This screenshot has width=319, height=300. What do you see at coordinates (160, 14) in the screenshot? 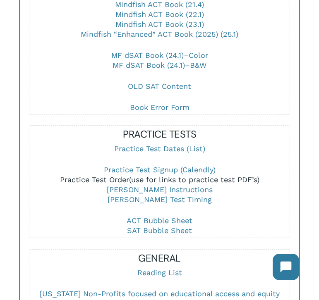
I see `a: Mindfish ACT Book (22.1)` at bounding box center [160, 14].